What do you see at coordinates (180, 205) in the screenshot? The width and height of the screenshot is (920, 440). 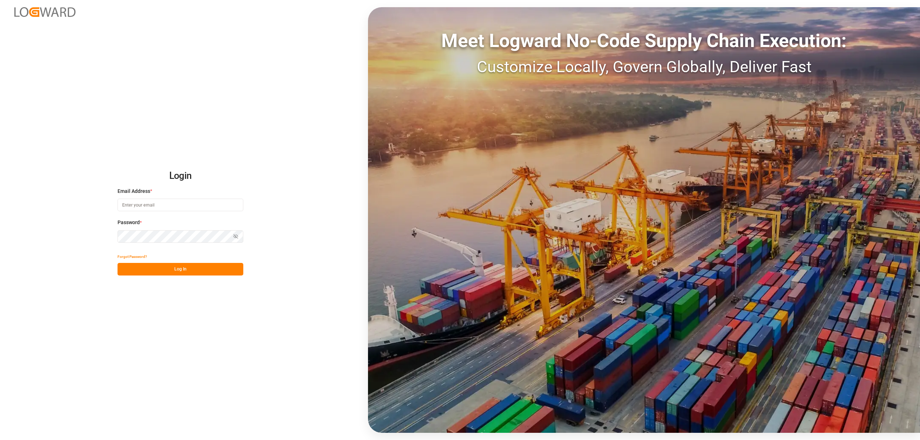 I see `input: Enter your email` at bounding box center [180, 205].